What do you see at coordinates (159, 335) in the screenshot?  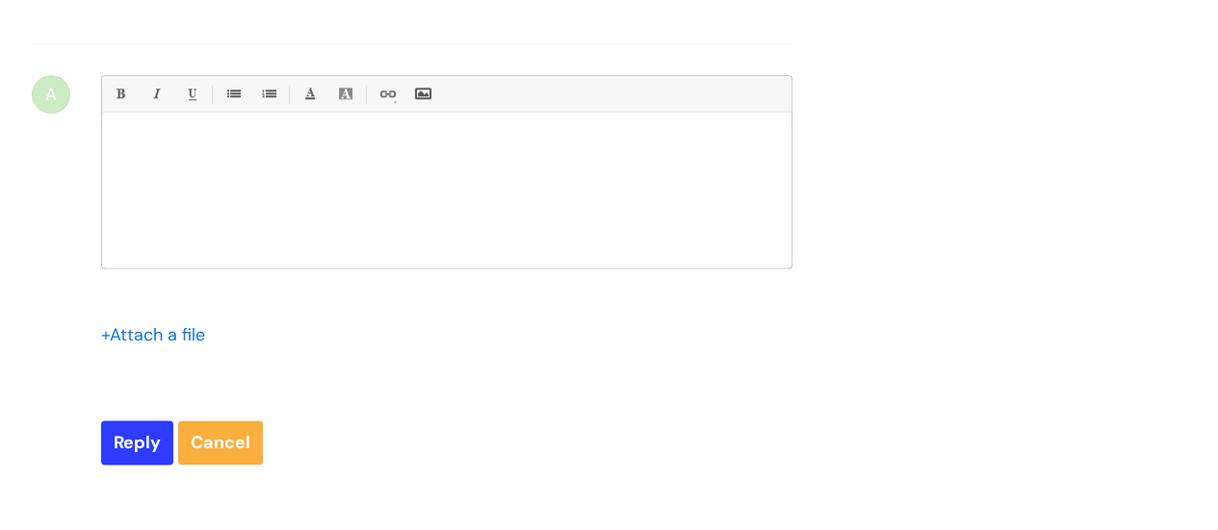 I see `div: Attach a file` at bounding box center [159, 335].